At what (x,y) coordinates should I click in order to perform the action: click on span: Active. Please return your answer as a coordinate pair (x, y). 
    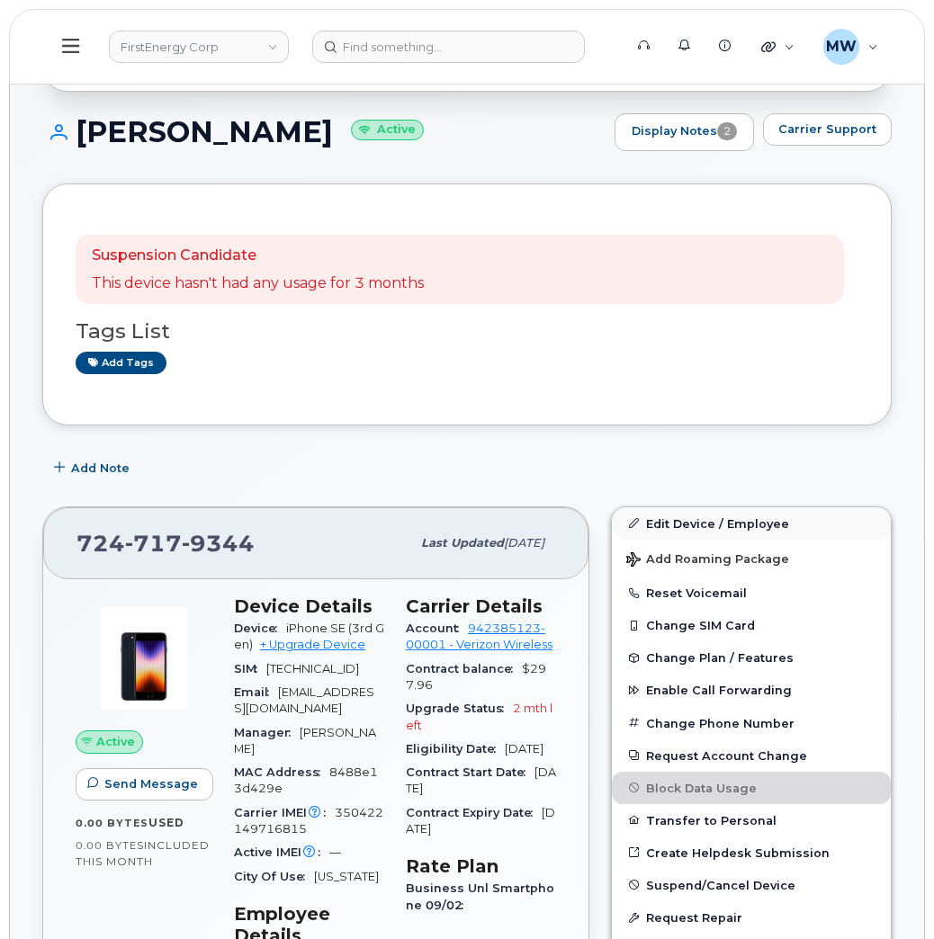
    Looking at the image, I should click on (115, 741).